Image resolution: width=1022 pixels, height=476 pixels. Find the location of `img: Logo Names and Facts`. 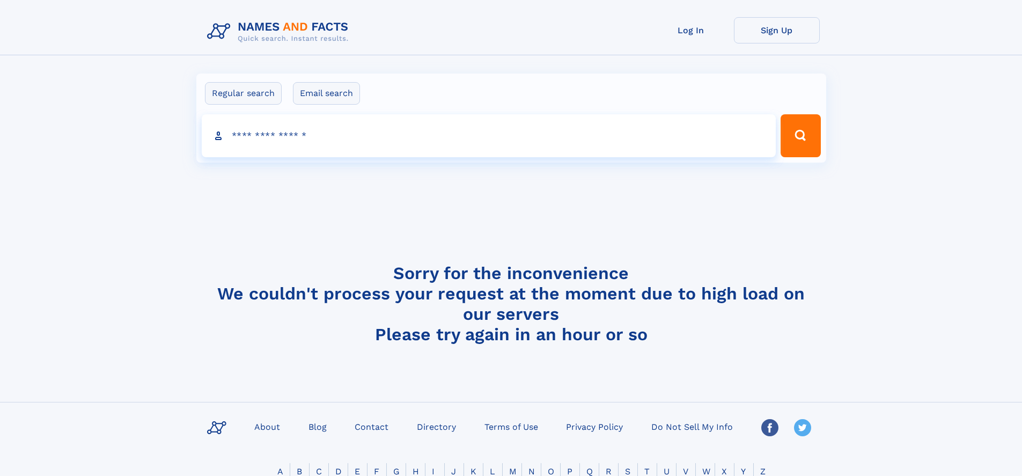

img: Logo Names and Facts is located at coordinates (280, 32).